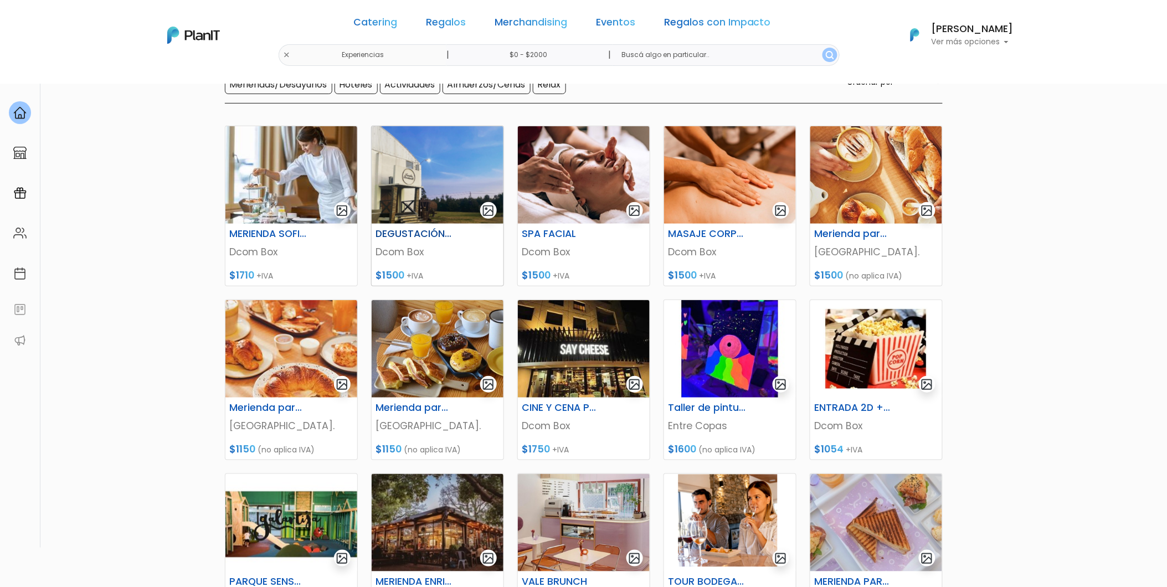 Image resolution: width=1167 pixels, height=587 pixels. Describe the element at coordinates (415, 408) in the screenshot. I see `h6: Merienda para 2` at that location.